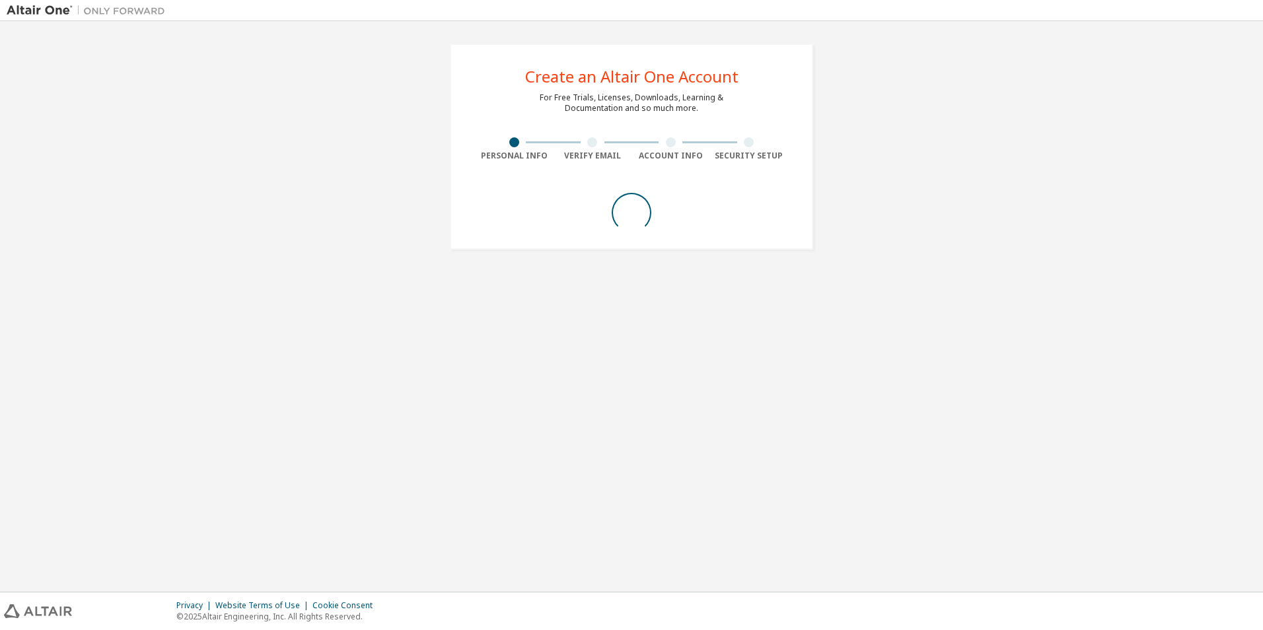  I want to click on div: Cookie Consent, so click(346, 606).